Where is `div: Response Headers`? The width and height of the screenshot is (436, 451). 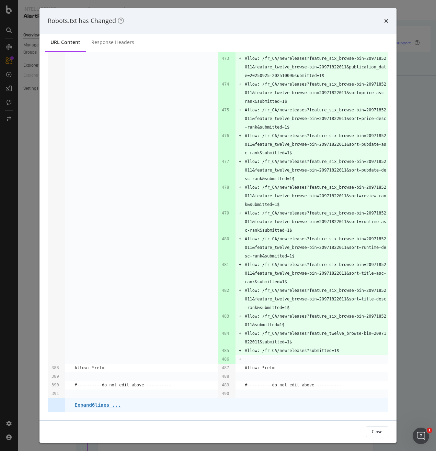 div: Response Headers is located at coordinates (113, 42).